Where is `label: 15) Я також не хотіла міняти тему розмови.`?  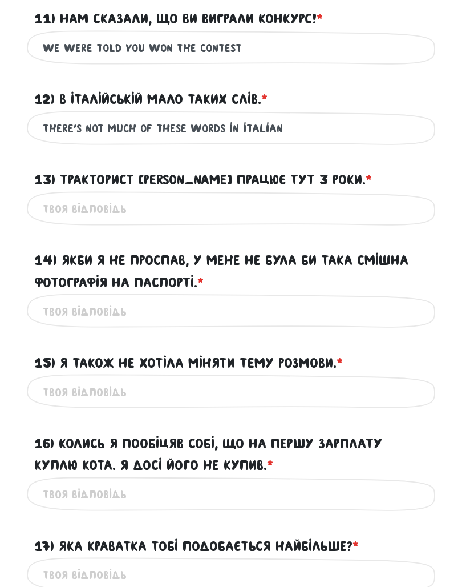 label: 15) Я також не хотіла міняти тему розмови. is located at coordinates (188, 363).